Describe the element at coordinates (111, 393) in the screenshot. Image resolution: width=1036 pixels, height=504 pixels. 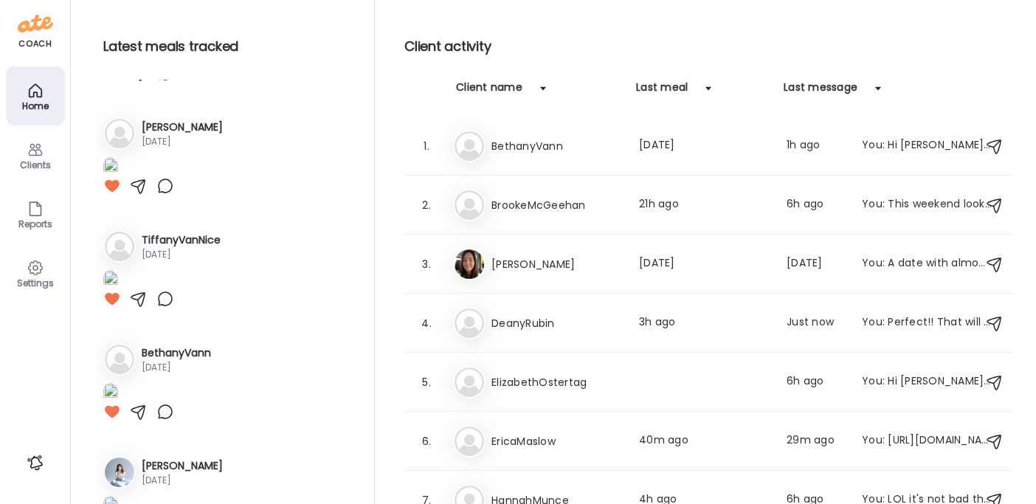
I see `img: images%2Fg9iWlknwy2RZgDj9ZzwSzLp9rpp2%2FeM2nWpQr9LrBAwBtYXBd%2FyV2d0aODkaHZQJ05UiU0_1080` at that location.